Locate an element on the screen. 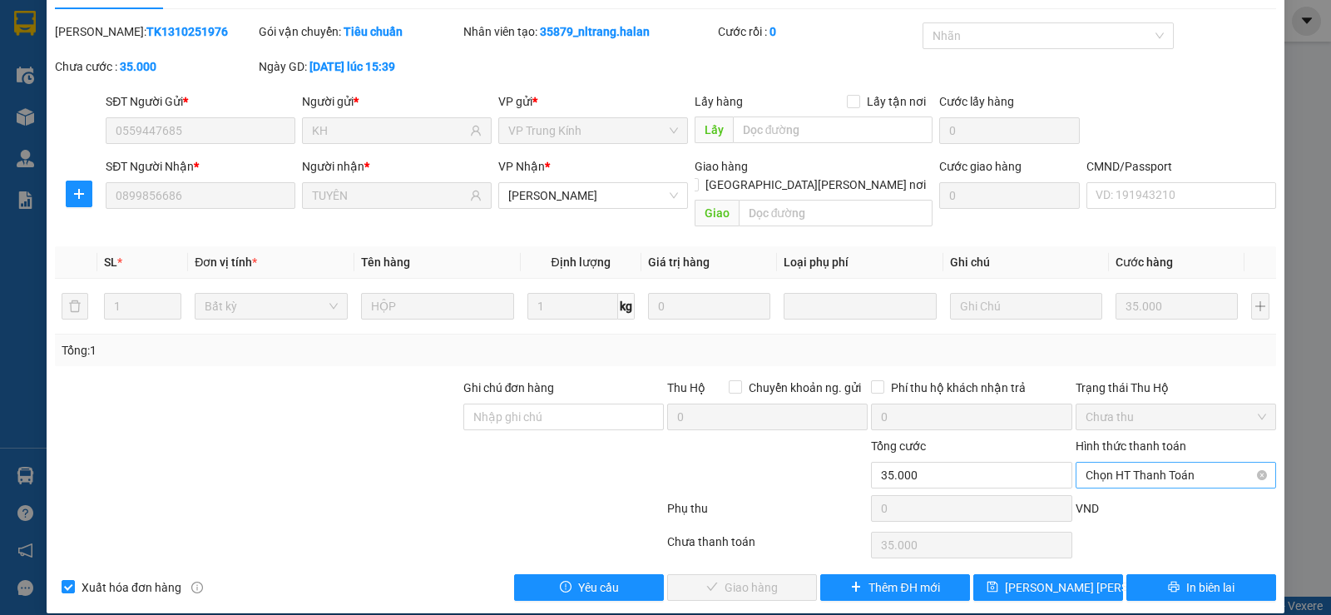 Image resolution: width=1331 pixels, height=615 pixels. b: Tiêu chuẩn is located at coordinates (373, 32).